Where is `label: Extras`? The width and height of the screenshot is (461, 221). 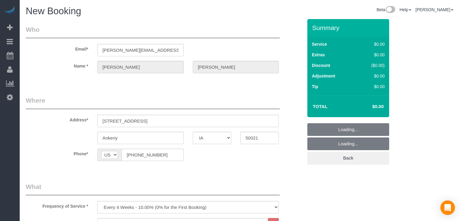
label: Extras is located at coordinates (318, 55).